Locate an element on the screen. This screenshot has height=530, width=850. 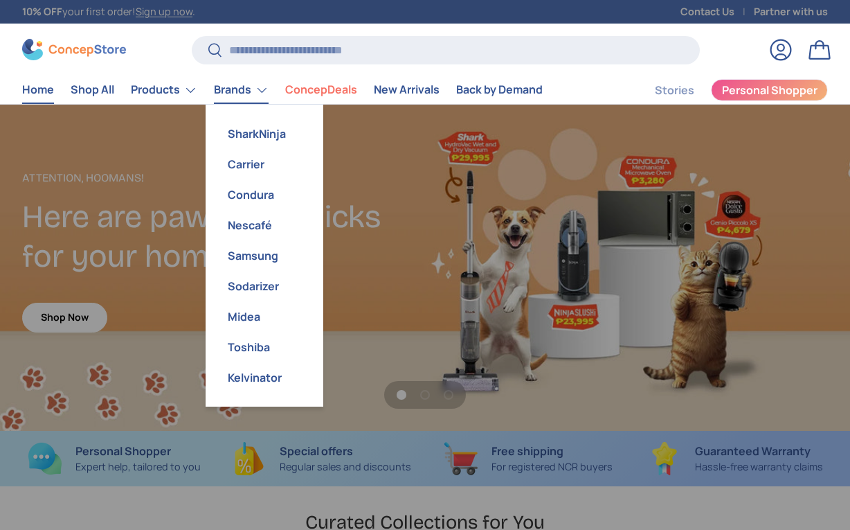
nav: Secondary is located at coordinates (725, 90).